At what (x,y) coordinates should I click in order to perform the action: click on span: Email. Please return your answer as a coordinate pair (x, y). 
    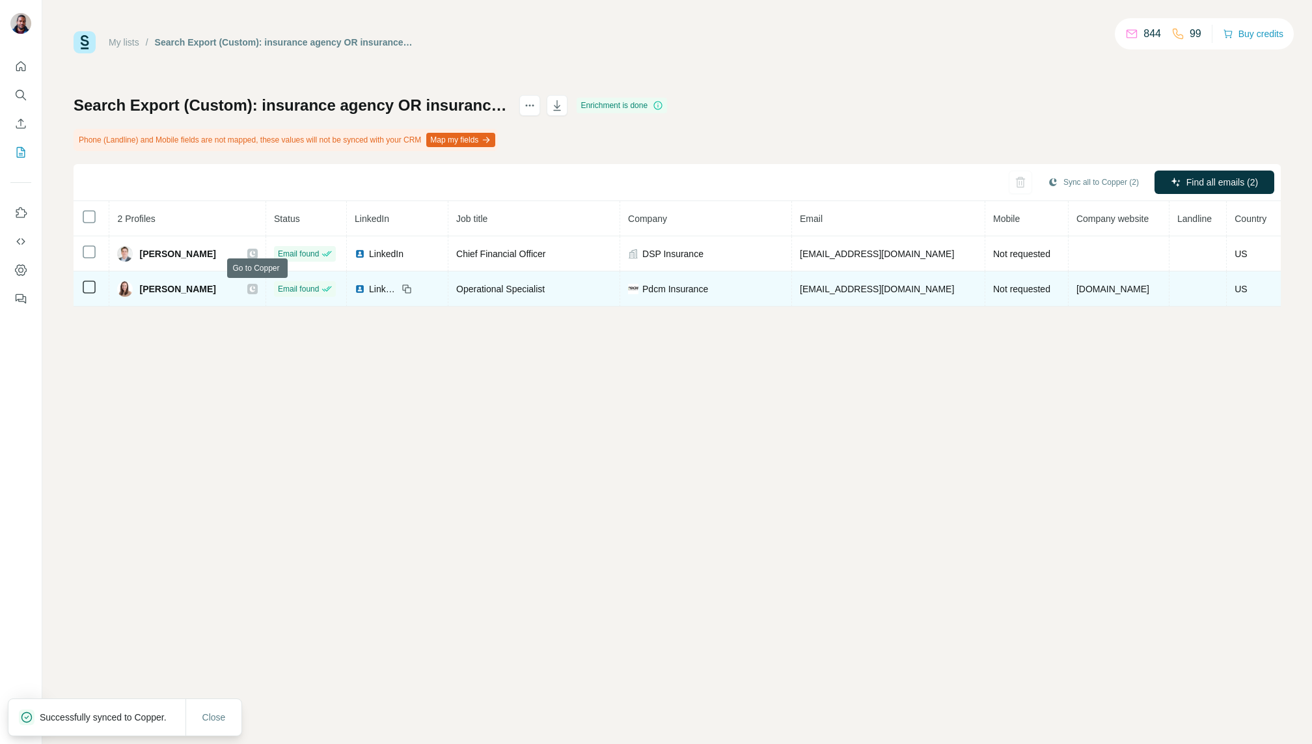
    Looking at the image, I should click on (811, 219).